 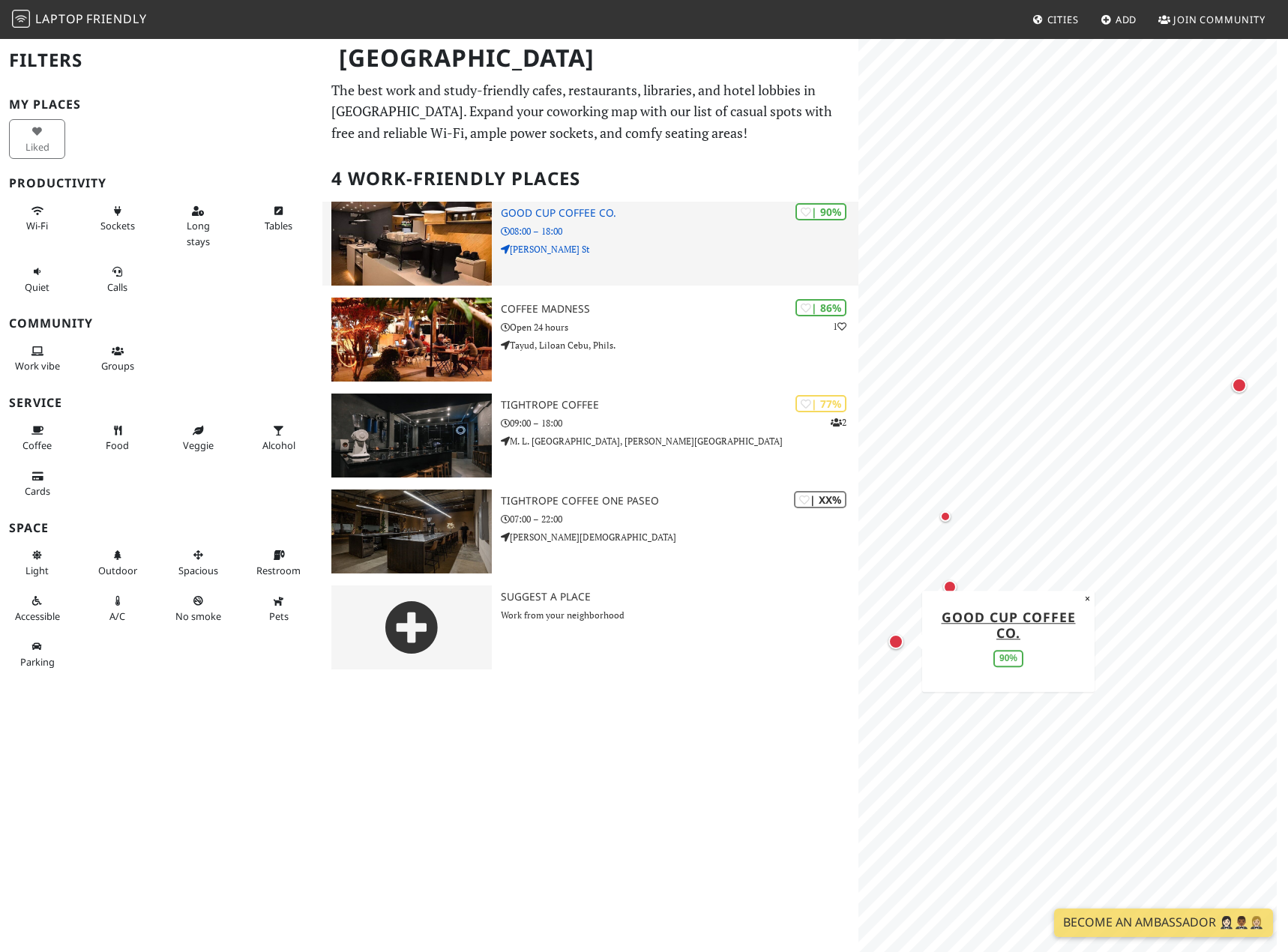 I want to click on span: Alcohol, so click(x=279, y=445).